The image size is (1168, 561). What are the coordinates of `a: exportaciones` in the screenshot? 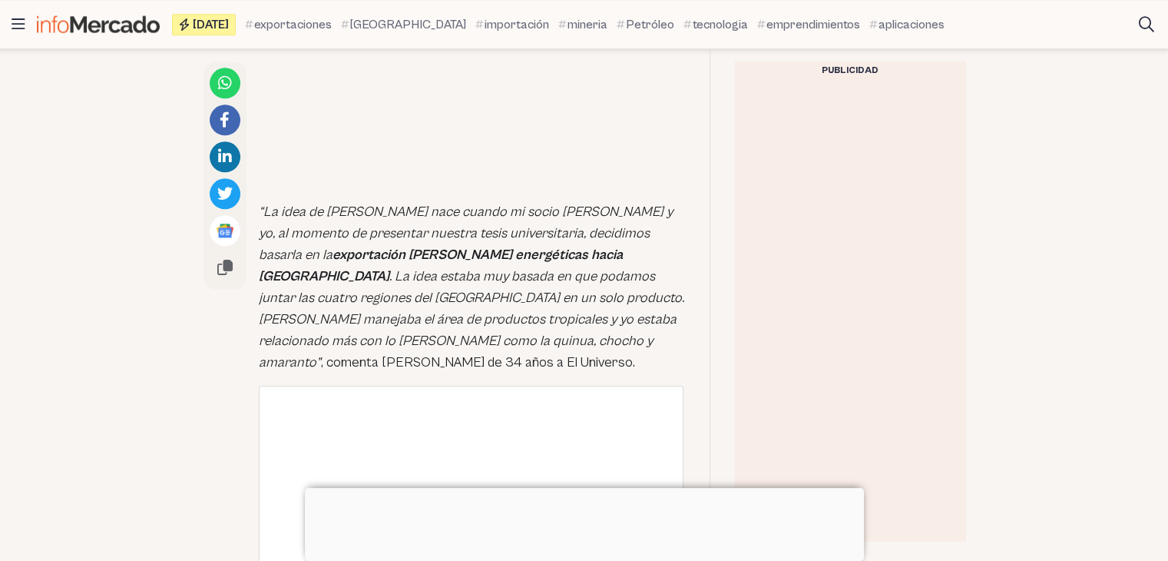 It's located at (288, 25).